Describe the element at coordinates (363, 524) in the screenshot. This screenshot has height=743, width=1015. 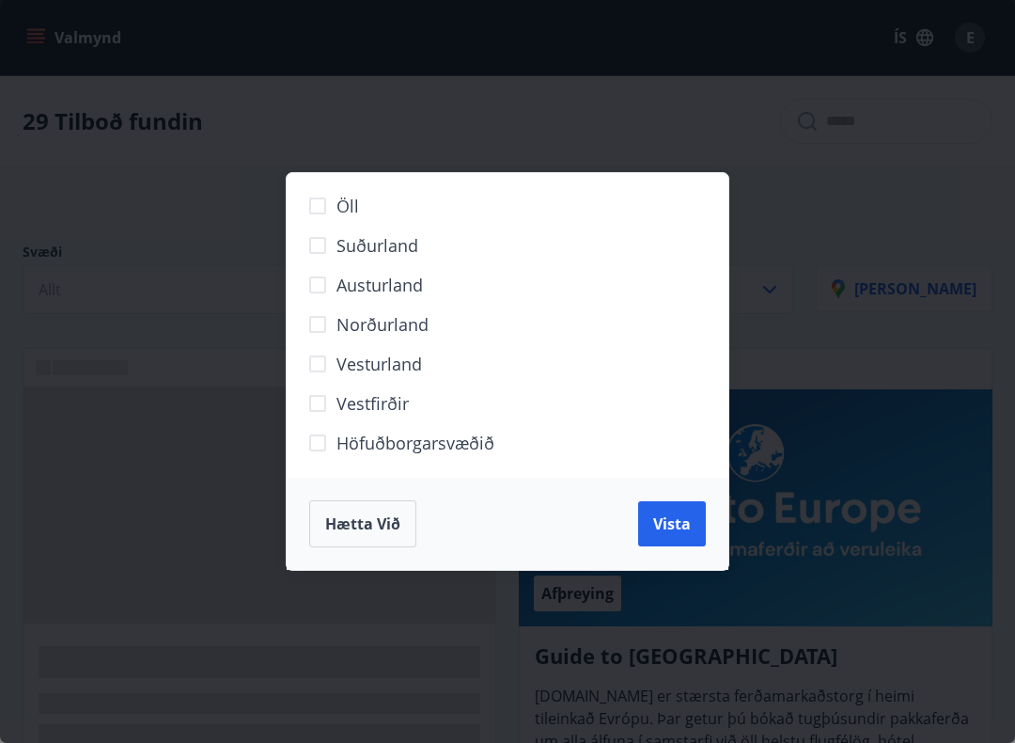
I see `button: Hætta við` at that location.